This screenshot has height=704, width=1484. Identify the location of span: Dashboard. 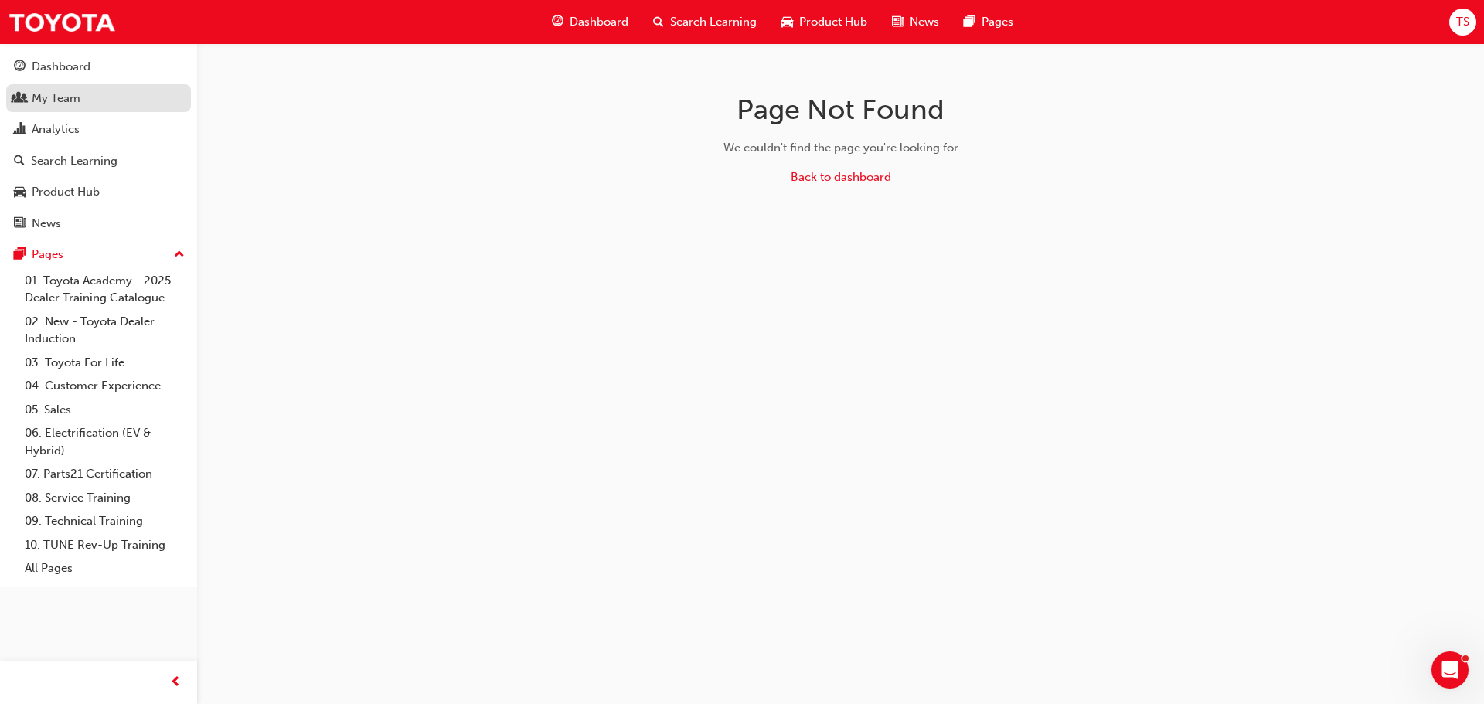
(599, 22).